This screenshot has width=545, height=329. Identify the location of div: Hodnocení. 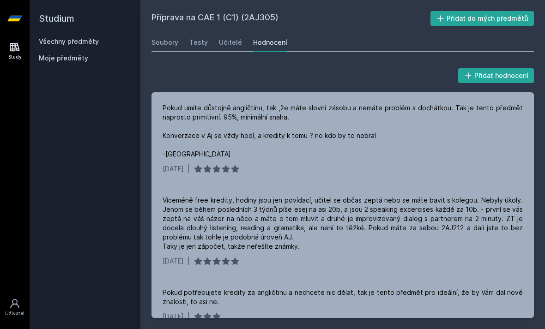
(270, 43).